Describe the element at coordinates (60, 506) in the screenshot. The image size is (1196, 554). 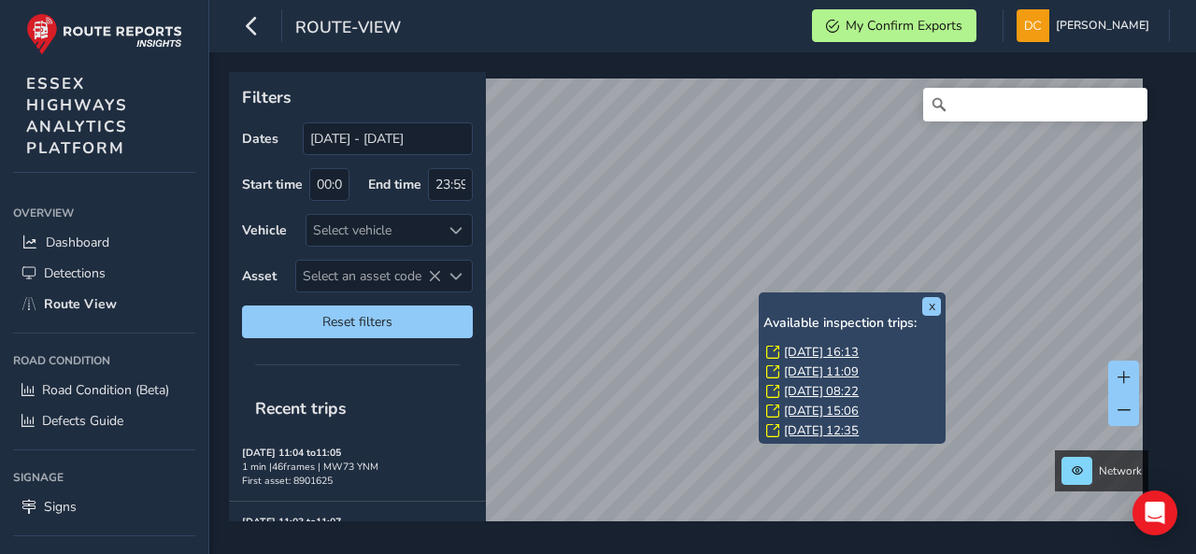
I see `span: Signs` at that location.